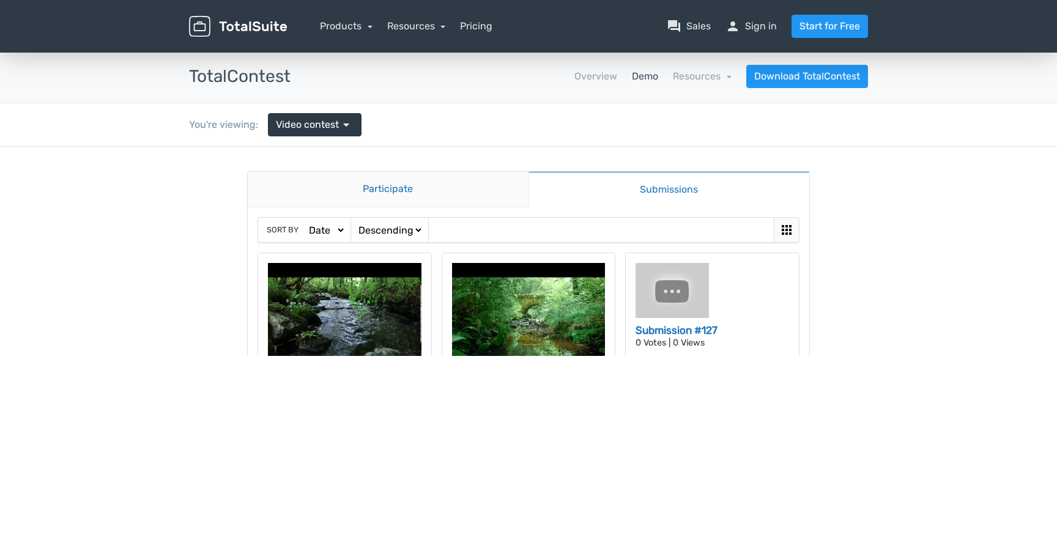  What do you see at coordinates (712, 158) in the screenshot?
I see `a: Submission #127 0 Votes | 0 Views` at bounding box center [712, 158].